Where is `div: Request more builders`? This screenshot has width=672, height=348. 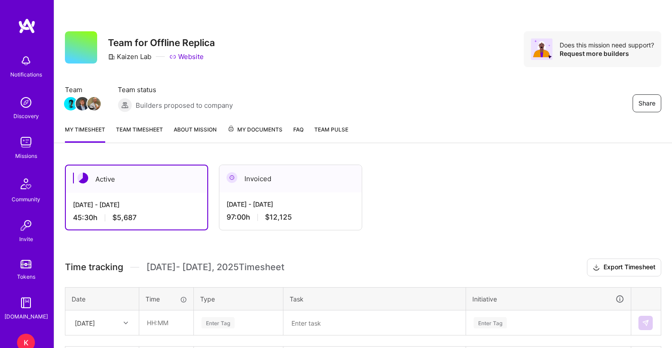 div: Request more builders is located at coordinates (607, 53).